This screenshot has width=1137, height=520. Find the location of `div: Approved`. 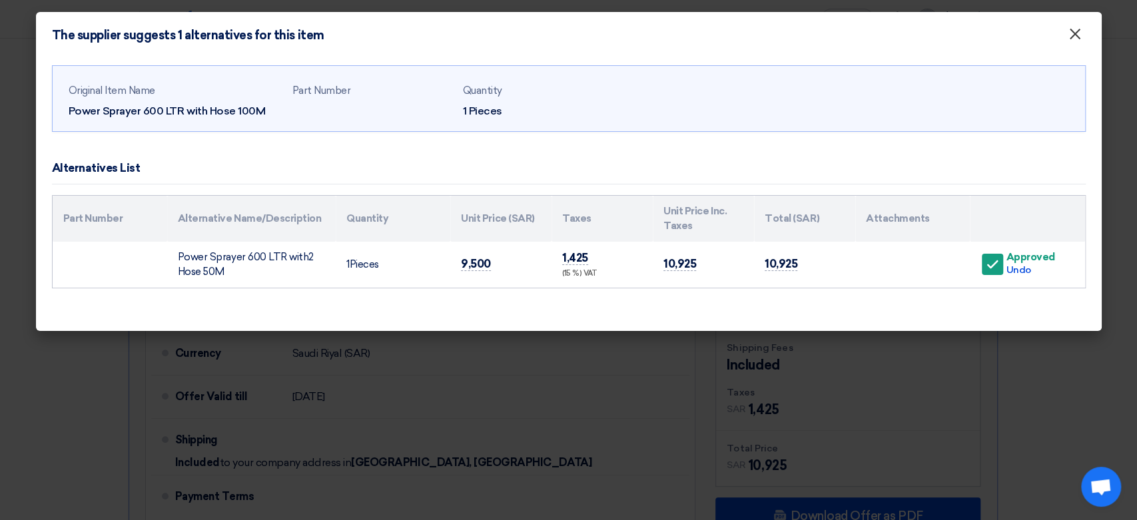

div: Approved is located at coordinates (1030, 257).